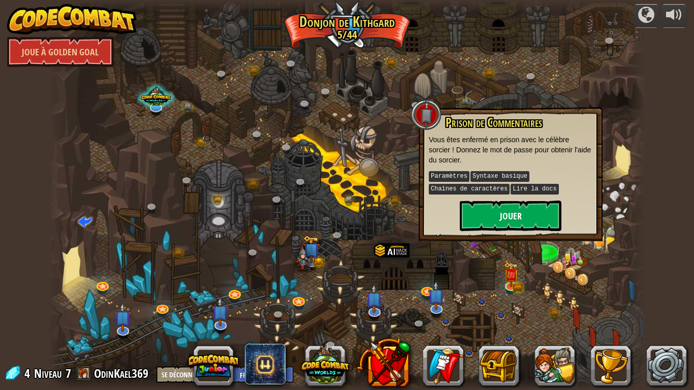 Image resolution: width=694 pixels, height=390 pixels. Describe the element at coordinates (510, 150) in the screenshot. I see `p: Vous êtes enfermé en prison avec le célèbre sorcier ! Donnez le mot de passe pour obtenir l'aide ...` at that location.